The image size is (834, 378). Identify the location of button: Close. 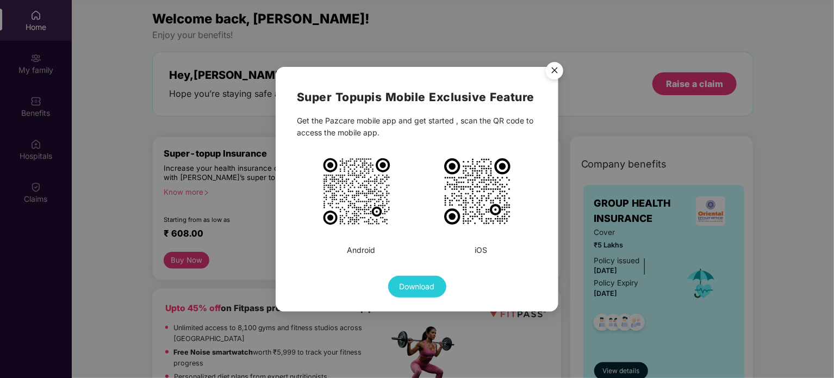
(554, 71).